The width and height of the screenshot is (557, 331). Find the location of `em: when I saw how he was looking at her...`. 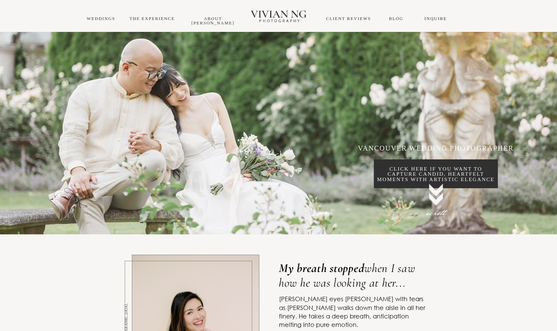

em: when I saw how he was looking at her... is located at coordinates (346, 276).